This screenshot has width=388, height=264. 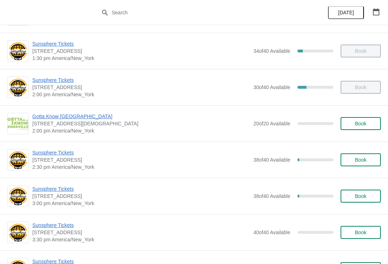 What do you see at coordinates (18, 196) in the screenshot?
I see `img: Sunsphere Tickets | 810 Clinch Avenue, Knoxville, TN, USA | 3:00 pm America/New_York` at bounding box center [18, 196].